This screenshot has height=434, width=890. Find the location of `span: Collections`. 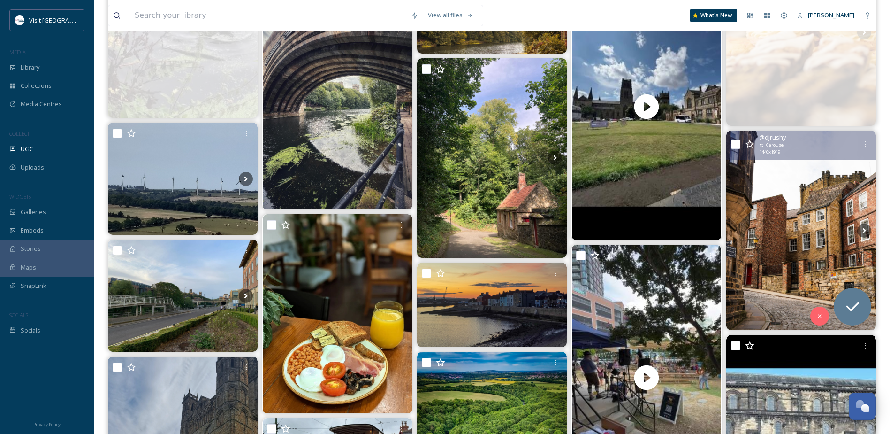

span: Collections is located at coordinates (36, 85).